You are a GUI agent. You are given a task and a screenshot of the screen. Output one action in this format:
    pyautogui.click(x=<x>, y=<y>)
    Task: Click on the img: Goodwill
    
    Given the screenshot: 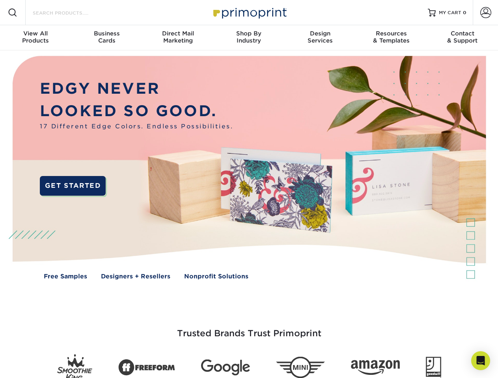 What is the action you would take?
    pyautogui.click(x=433, y=368)
    